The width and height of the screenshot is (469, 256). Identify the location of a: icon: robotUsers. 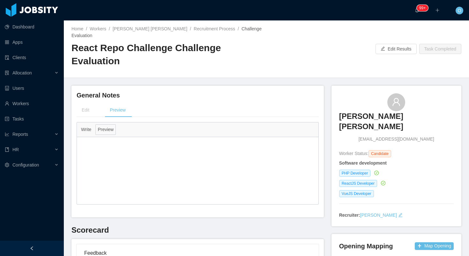
(32, 88).